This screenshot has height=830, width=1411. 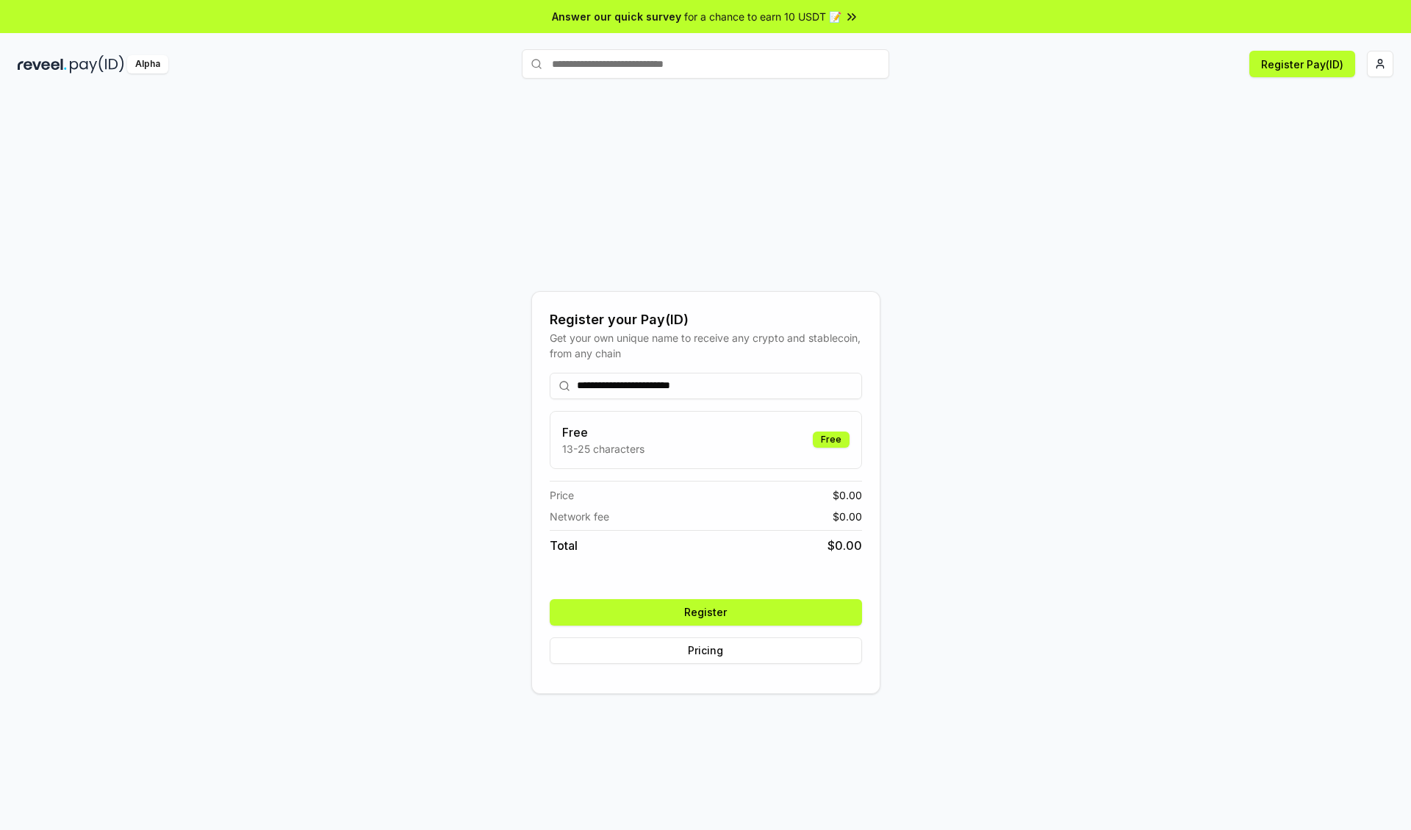 I want to click on span: for a chance to earn 10 USDT 📝, so click(x=763, y=16).